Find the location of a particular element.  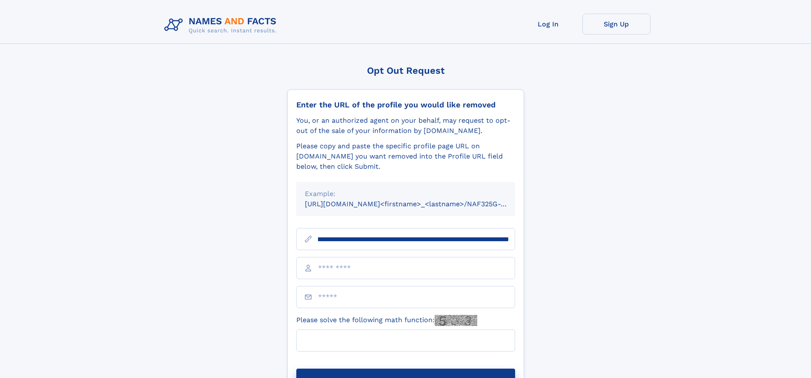

a: Log In is located at coordinates (548, 24).